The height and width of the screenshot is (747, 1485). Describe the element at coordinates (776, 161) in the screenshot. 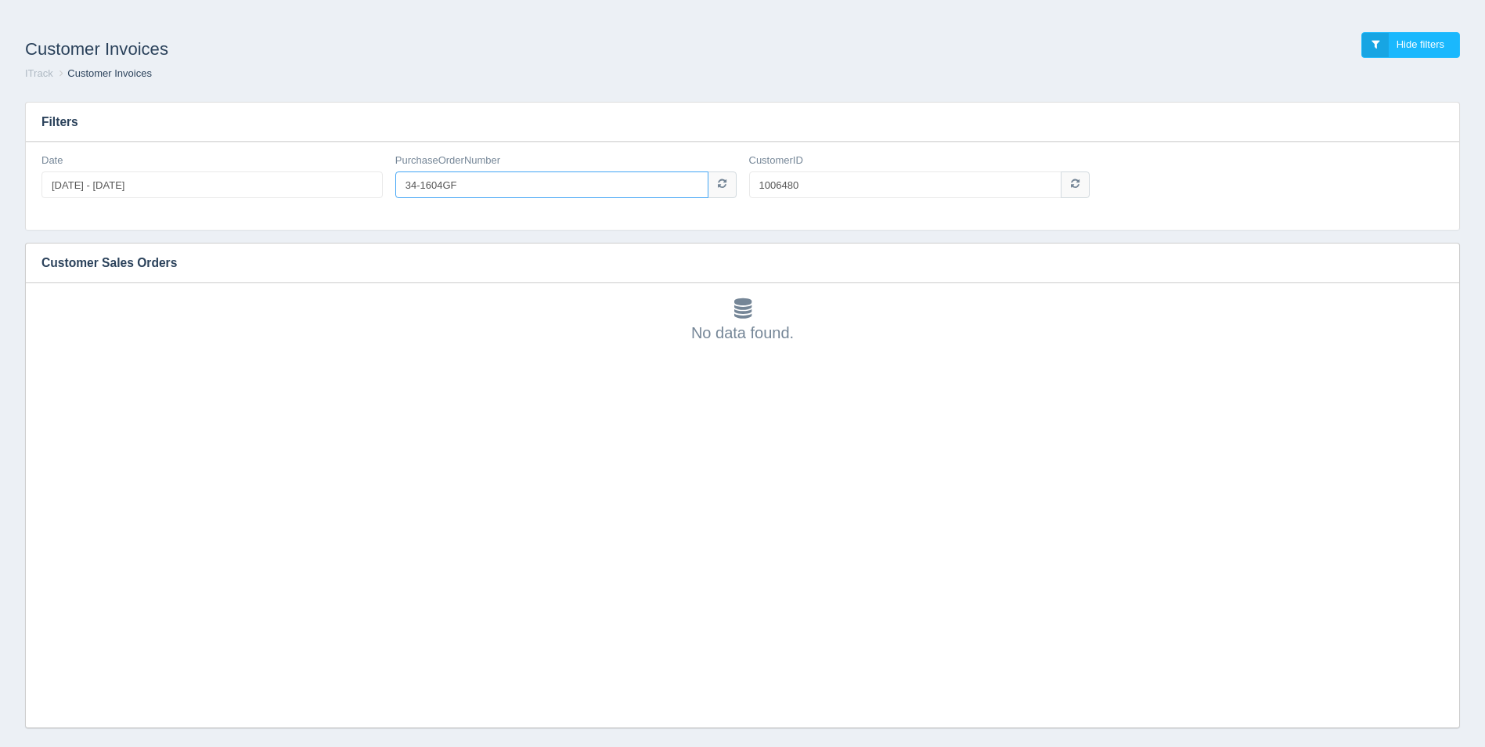

I see `label: CustomerID` at that location.